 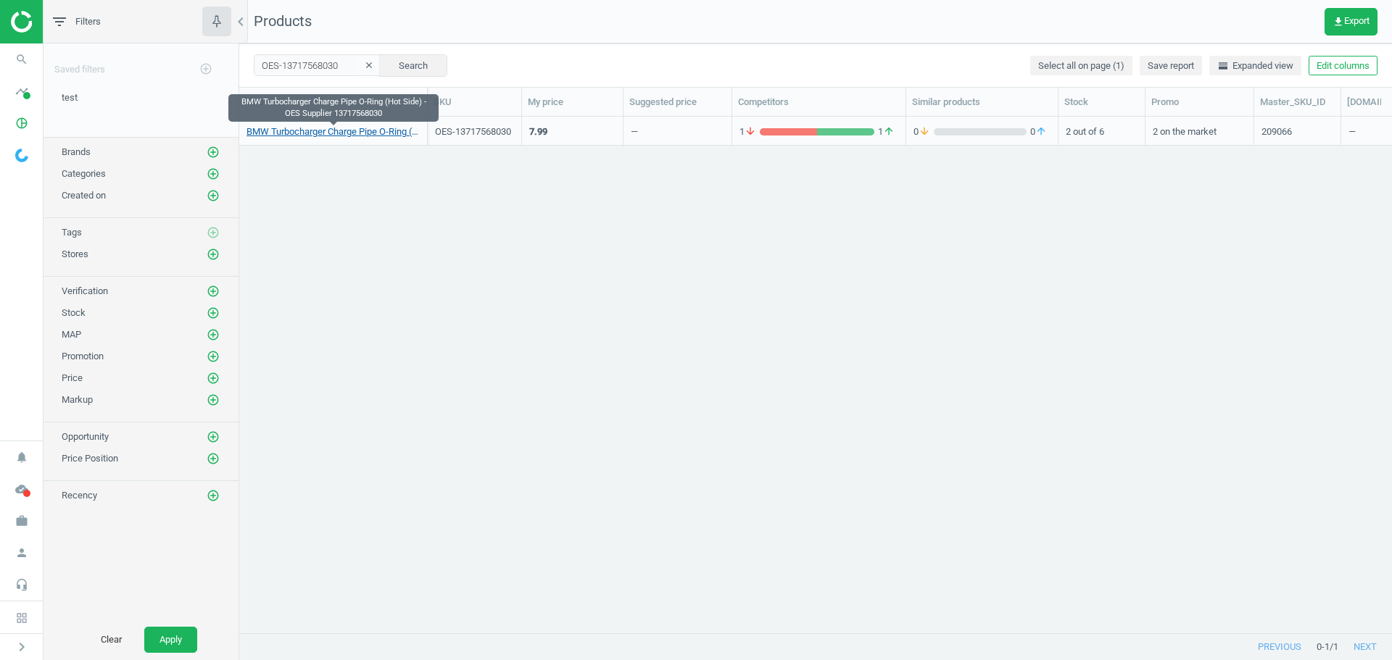 I want to click on div: 209066, so click(x=1276, y=134).